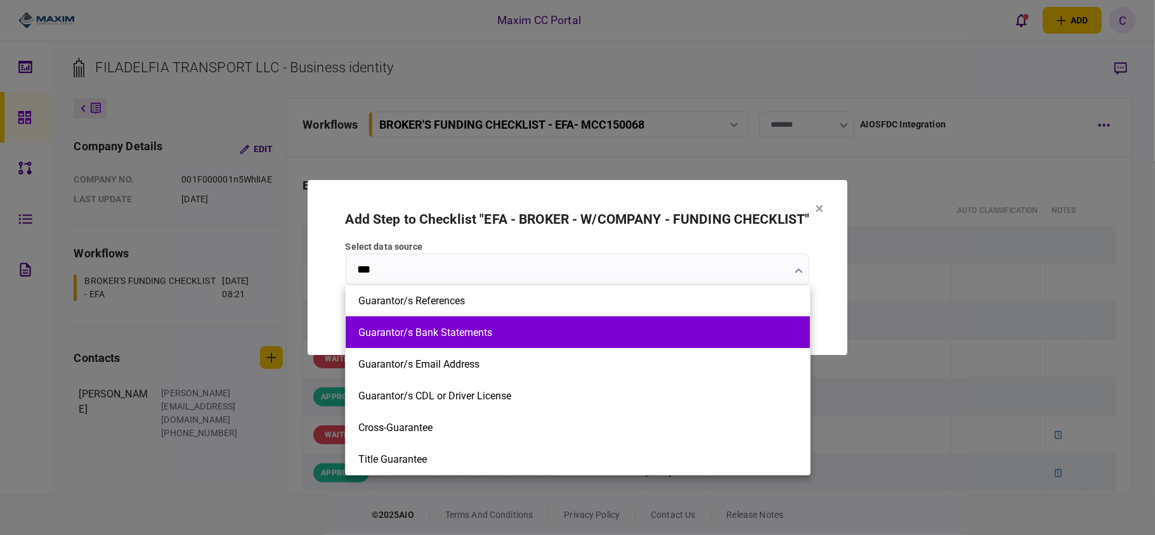  What do you see at coordinates (578, 301) in the screenshot?
I see `button: Guarantor/s References` at bounding box center [578, 301].